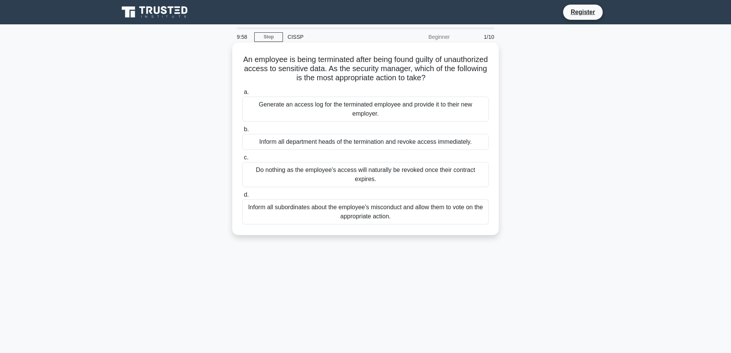 The height and width of the screenshot is (353, 731). Describe the element at coordinates (246, 157) in the screenshot. I see `span: c.` at that location.